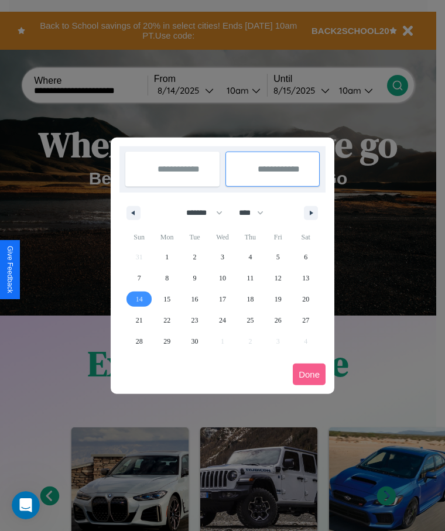 The height and width of the screenshot is (531, 445). I want to click on button: 18, so click(250, 299).